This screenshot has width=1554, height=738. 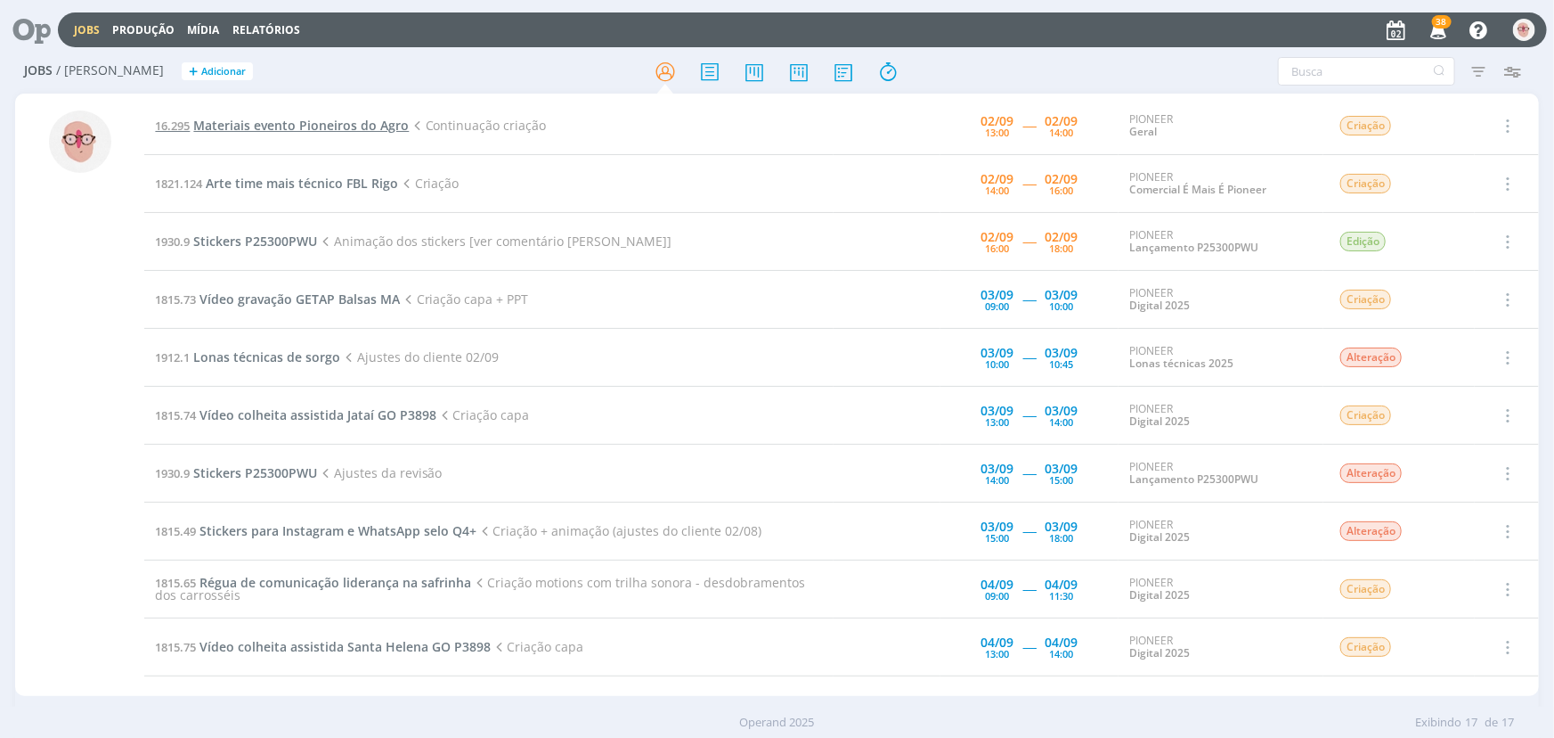 What do you see at coordinates (86, 29) in the screenshot?
I see `a: Jobs` at bounding box center [86, 29].